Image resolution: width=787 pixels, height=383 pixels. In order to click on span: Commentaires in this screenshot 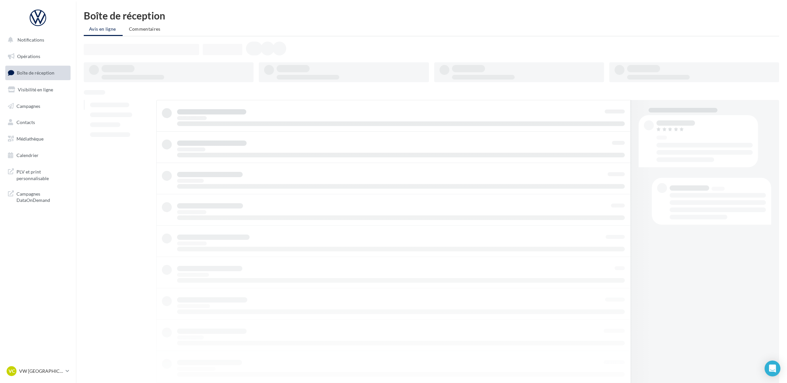, I will do `click(145, 29)`.